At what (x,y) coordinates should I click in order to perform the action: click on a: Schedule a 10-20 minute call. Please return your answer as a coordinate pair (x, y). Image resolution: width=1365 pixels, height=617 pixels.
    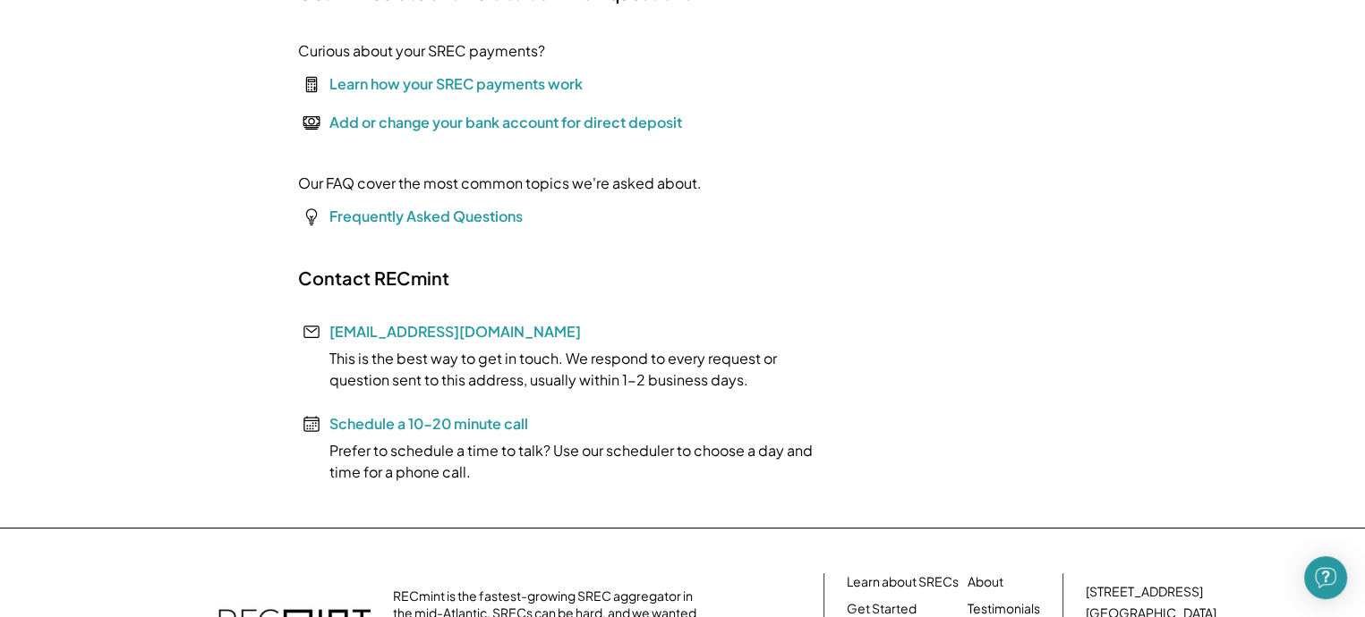
    Looking at the image, I should click on (429, 423).